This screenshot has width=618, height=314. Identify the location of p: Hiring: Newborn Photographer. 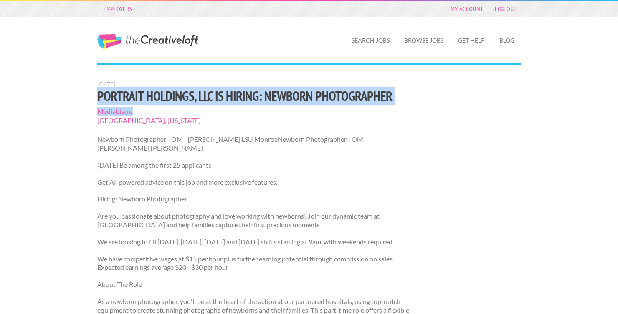
(254, 199).